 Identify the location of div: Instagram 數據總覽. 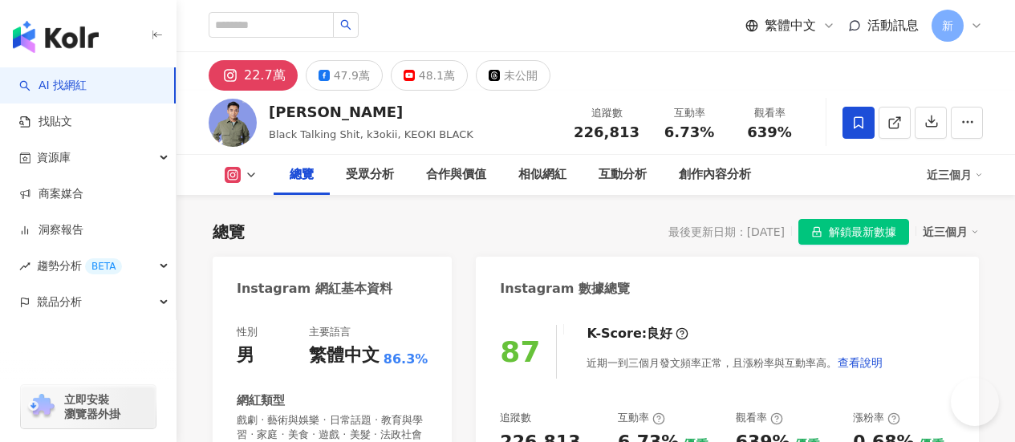
(565, 289).